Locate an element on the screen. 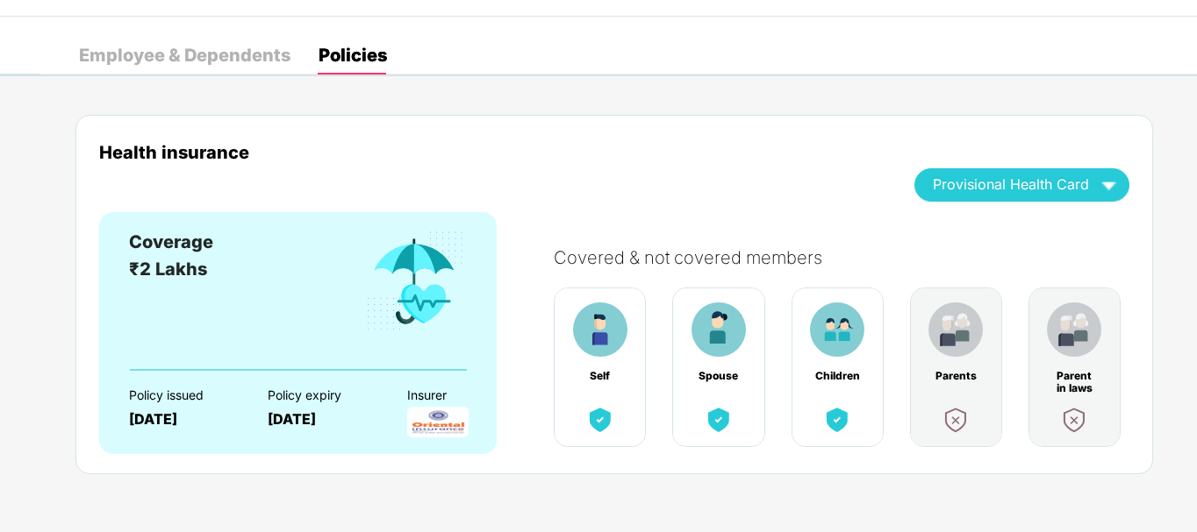 This screenshot has width=1197, height=532. img: wAAAAASUVORK5CYII= is located at coordinates (1108, 184).